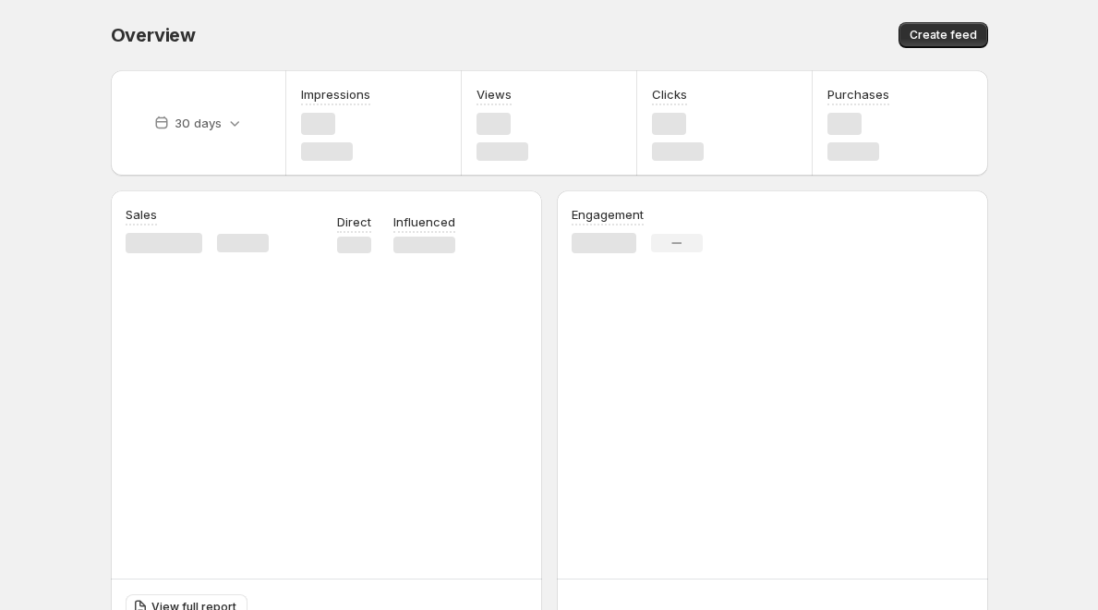 The image size is (1098, 610). I want to click on h3: Impressions, so click(335, 94).